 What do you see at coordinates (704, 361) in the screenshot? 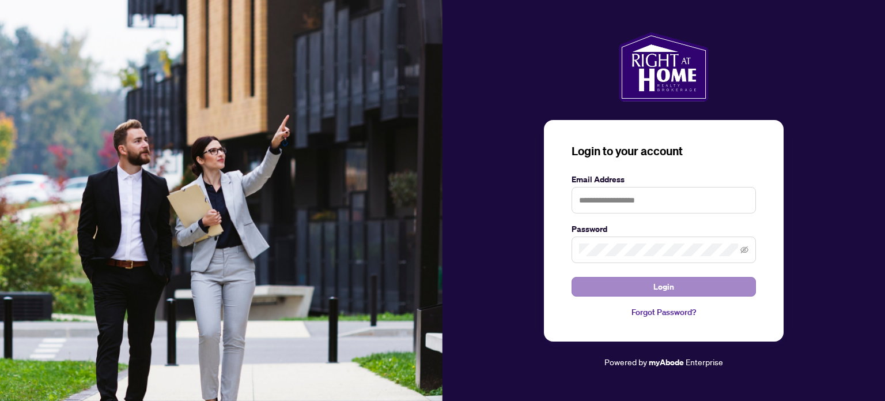
I see `span: Enterprise` at bounding box center [704, 361].